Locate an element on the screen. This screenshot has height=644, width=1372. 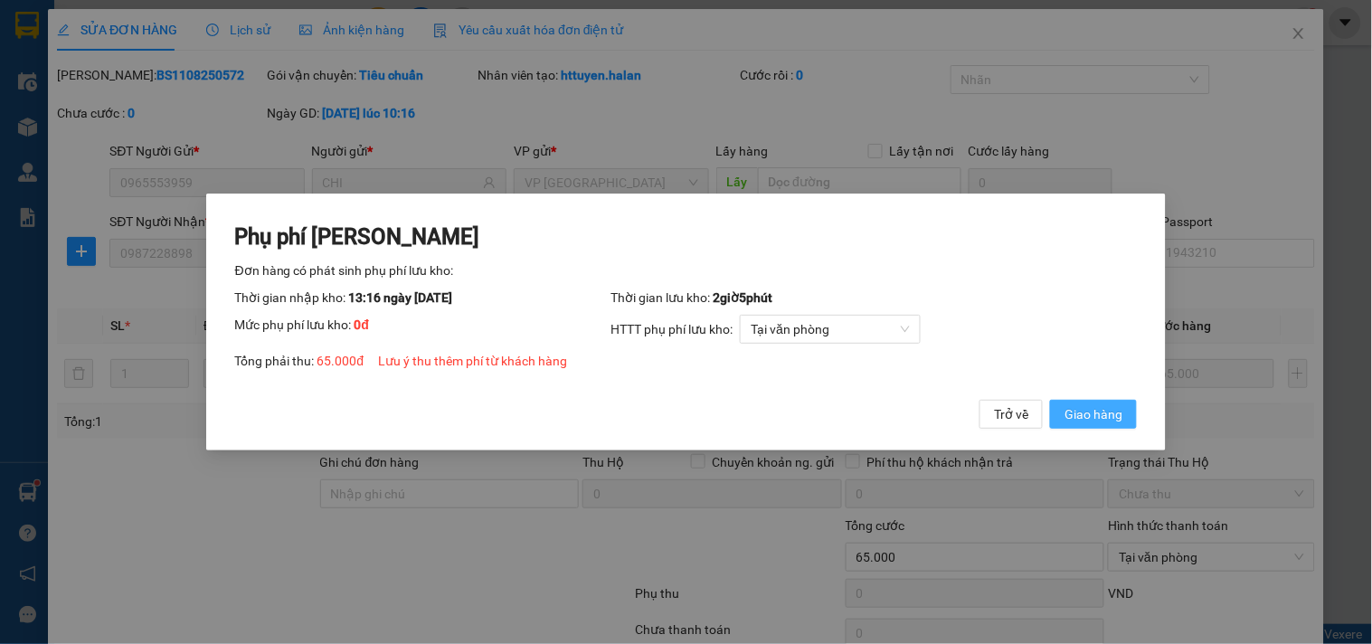
button: Giao hàng is located at coordinates (1093, 414).